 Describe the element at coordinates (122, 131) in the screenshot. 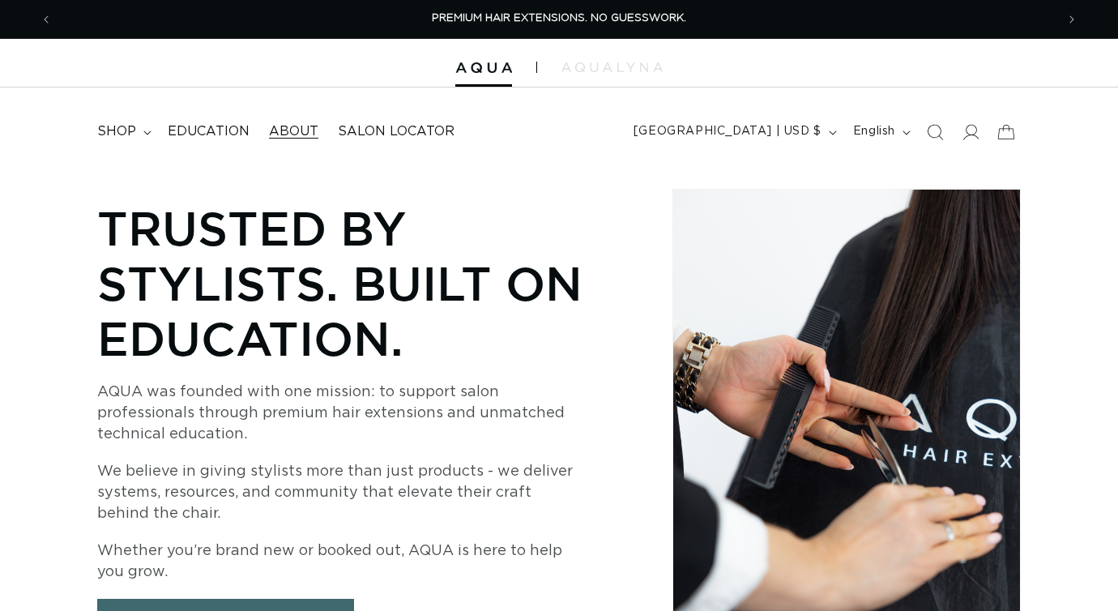

I see `summary: shop` at that location.